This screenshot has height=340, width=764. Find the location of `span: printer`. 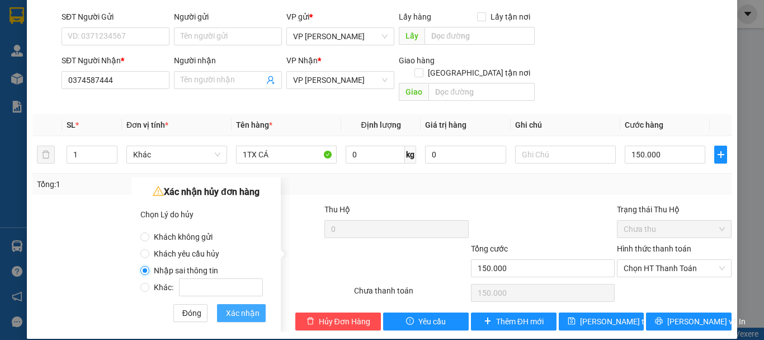

span: printer is located at coordinates (659, 321).